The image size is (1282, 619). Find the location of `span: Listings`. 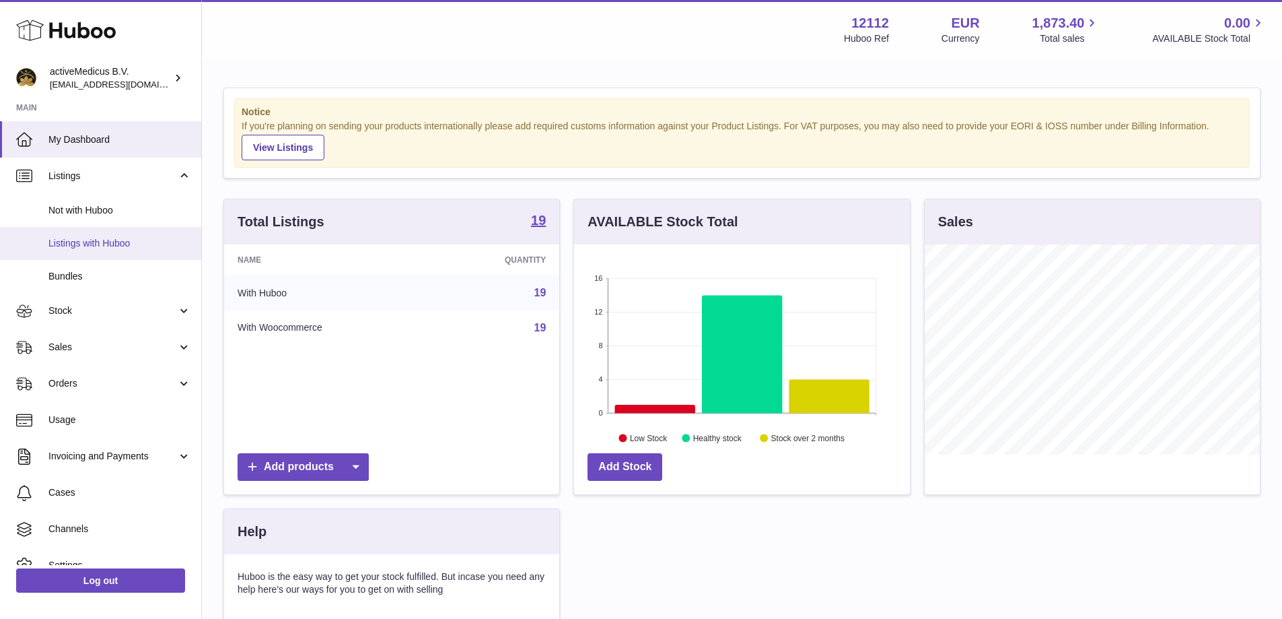

span: Listings is located at coordinates (112, 176).